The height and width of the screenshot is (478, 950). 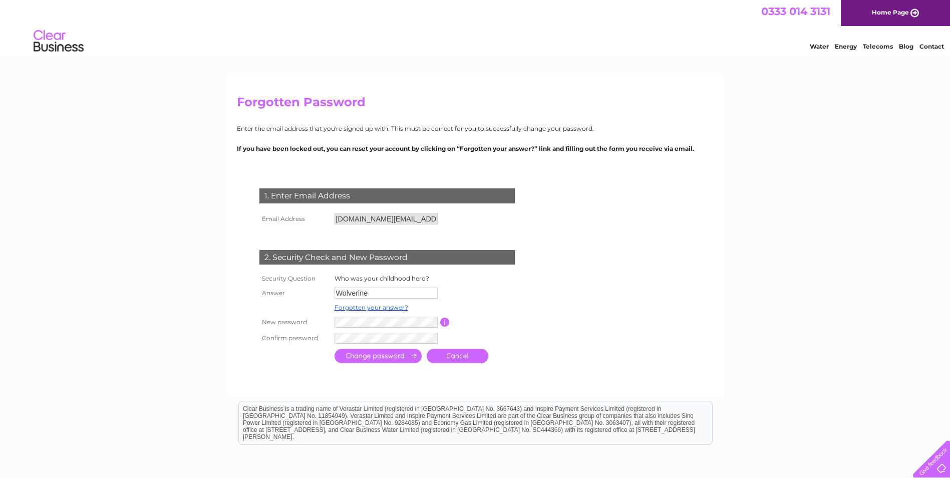 I want to click on p: Enter the email address that you're signed up with. This must be correct for you to successfully ..., so click(x=475, y=128).